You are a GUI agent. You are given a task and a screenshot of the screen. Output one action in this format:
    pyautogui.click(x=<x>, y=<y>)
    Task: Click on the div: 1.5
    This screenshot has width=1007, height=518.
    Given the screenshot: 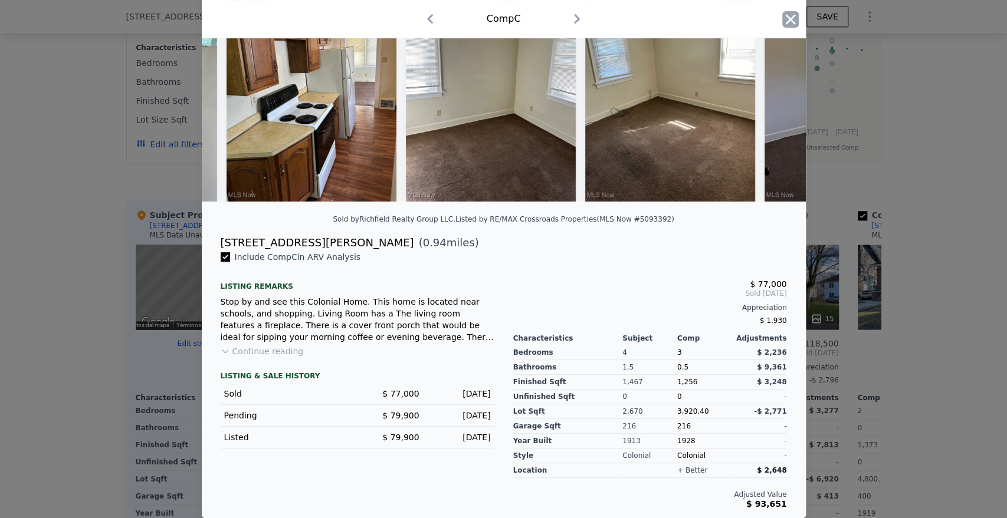 What is the action you would take?
    pyautogui.click(x=649, y=367)
    